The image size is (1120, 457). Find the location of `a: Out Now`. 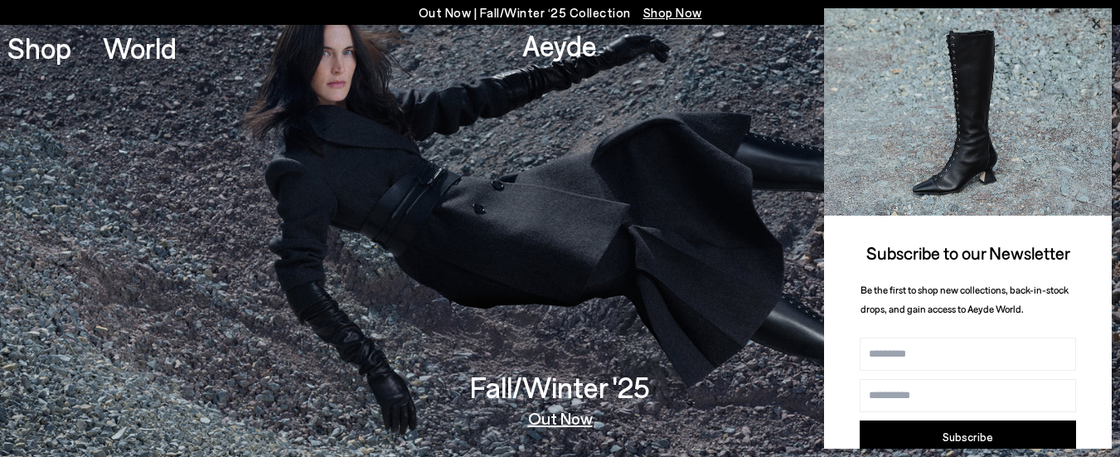

a: Out Now is located at coordinates (560, 418).